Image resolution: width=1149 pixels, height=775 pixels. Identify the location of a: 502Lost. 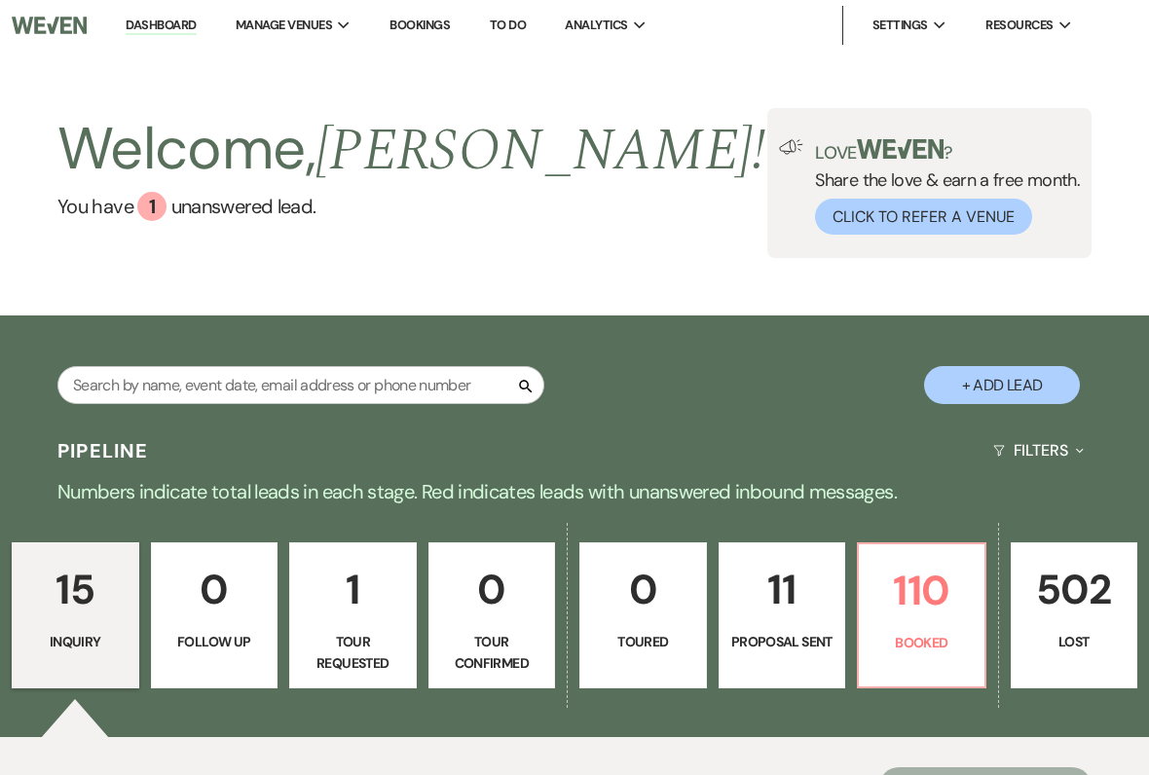
(1074, 615).